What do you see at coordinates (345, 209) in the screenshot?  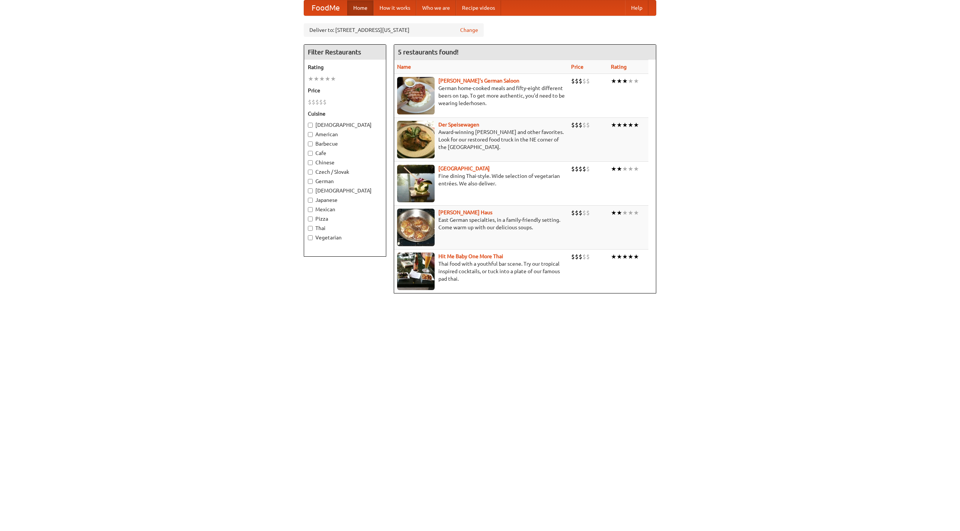 I see `label: Mexican` at bounding box center [345, 209].